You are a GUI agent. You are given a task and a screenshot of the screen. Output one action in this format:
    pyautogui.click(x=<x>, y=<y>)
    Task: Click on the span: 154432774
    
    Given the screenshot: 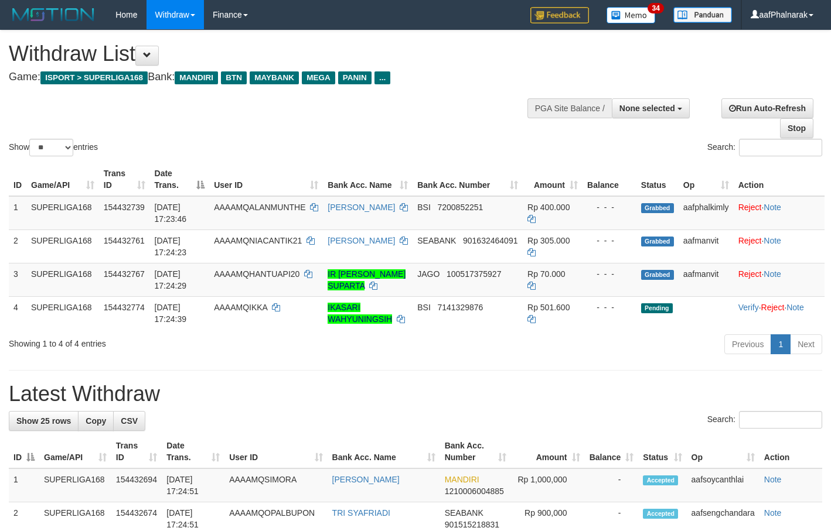 What is the action you would take?
    pyautogui.click(x=124, y=308)
    